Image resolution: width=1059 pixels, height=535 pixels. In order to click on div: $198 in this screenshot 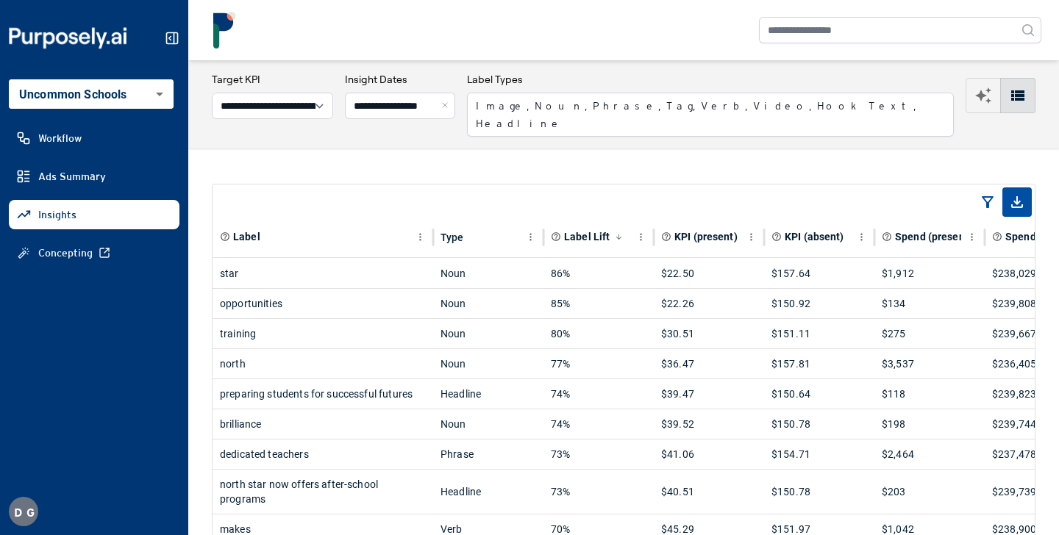, I will do `click(930, 424)`.